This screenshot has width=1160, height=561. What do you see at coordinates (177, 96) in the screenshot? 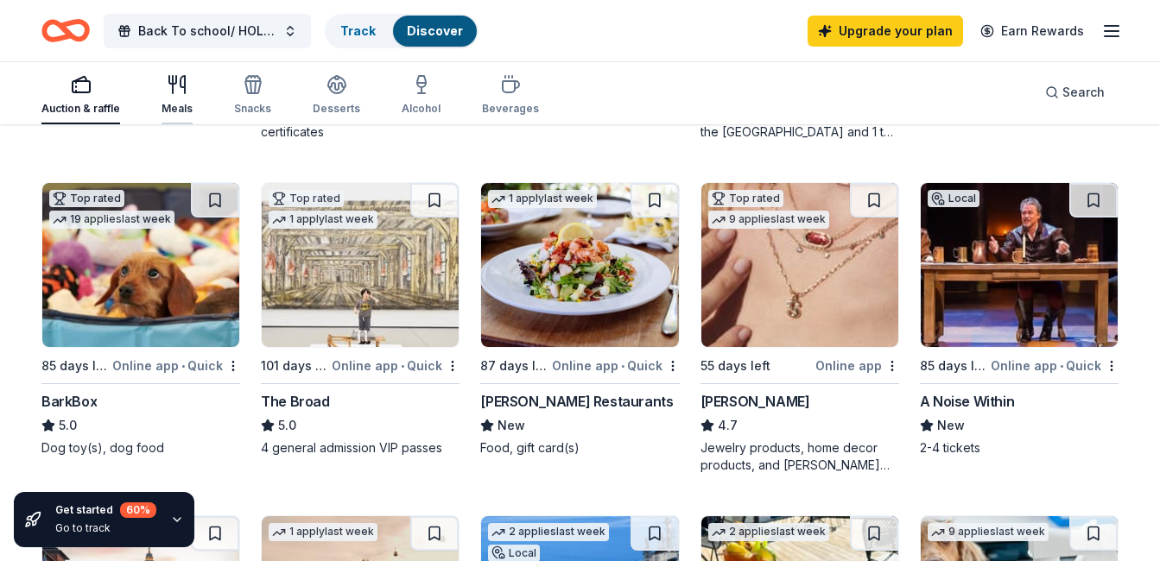
I see `button: Meals` at bounding box center [177, 96].